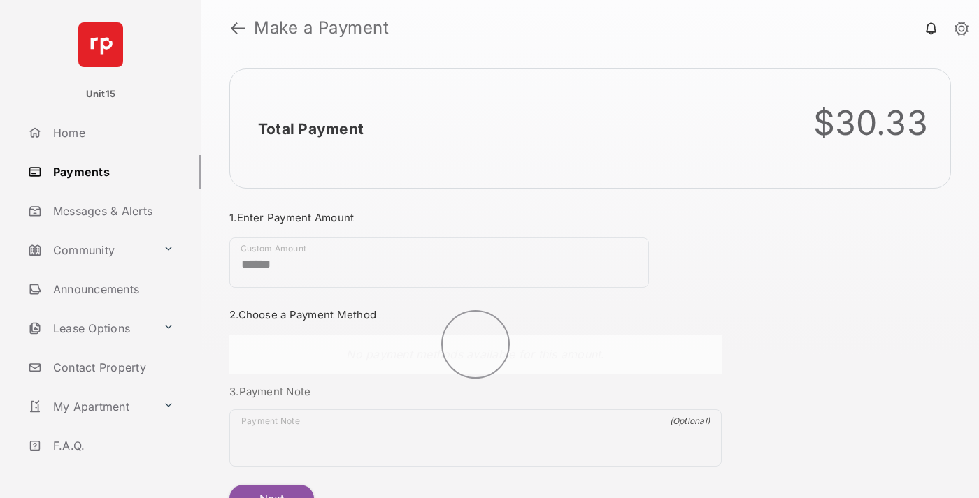 Image resolution: width=979 pixels, height=498 pixels. I want to click on a: Announcements, so click(112, 289).